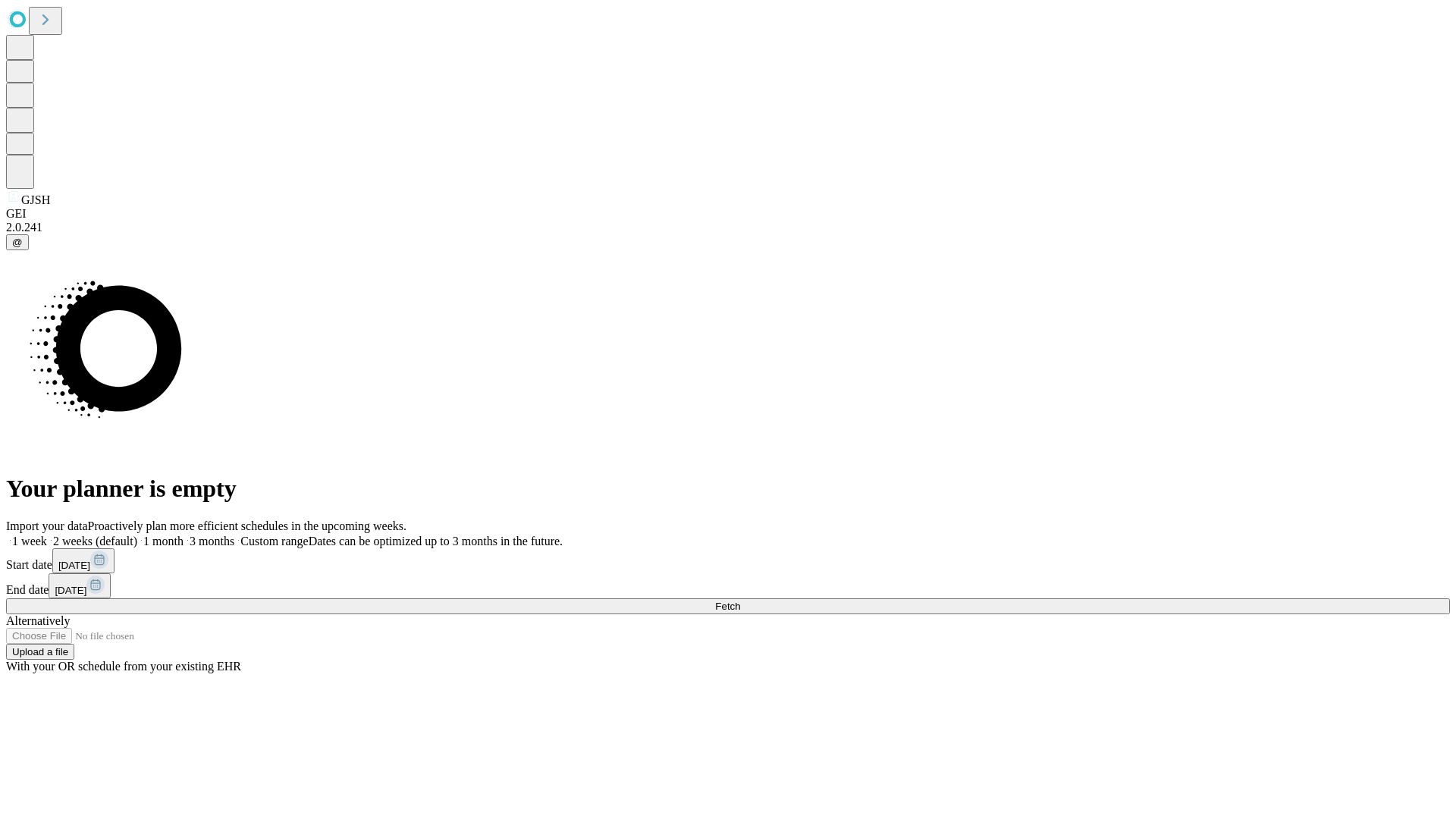 The height and width of the screenshot is (819, 1456). What do you see at coordinates (30, 541) in the screenshot?
I see `span: 1 week` at bounding box center [30, 541].